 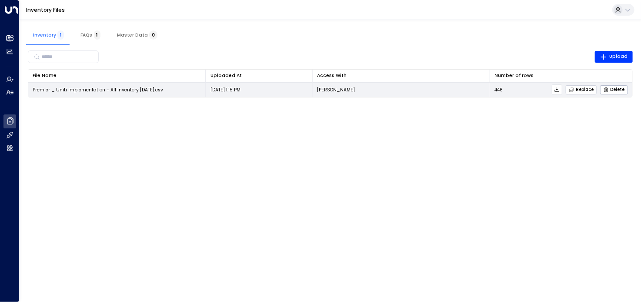 What do you see at coordinates (401, 76) in the screenshot?
I see `div: Access With` at bounding box center [401, 76].